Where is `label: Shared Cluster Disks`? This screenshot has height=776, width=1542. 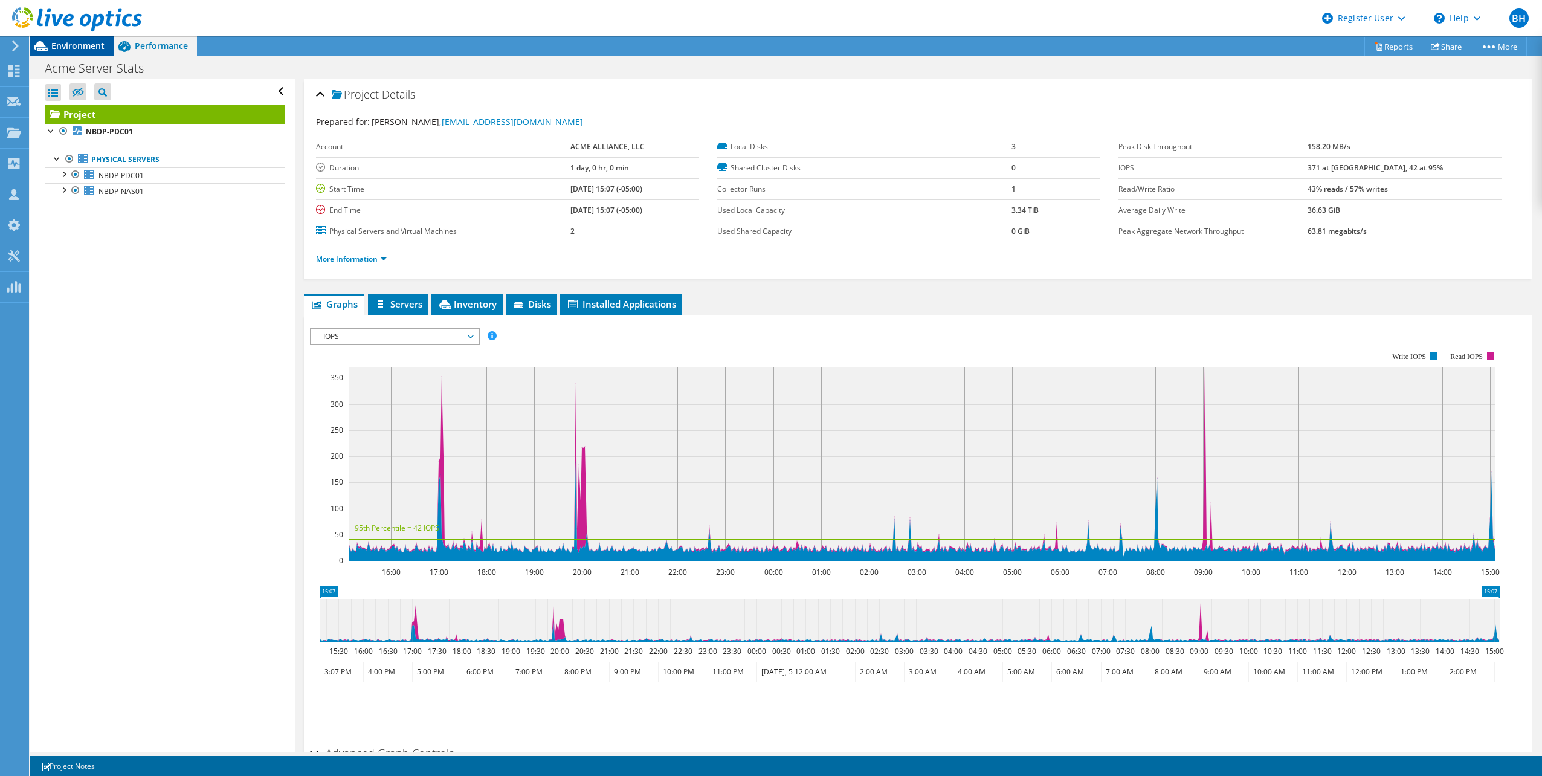 label: Shared Cluster Disks is located at coordinates (864, 168).